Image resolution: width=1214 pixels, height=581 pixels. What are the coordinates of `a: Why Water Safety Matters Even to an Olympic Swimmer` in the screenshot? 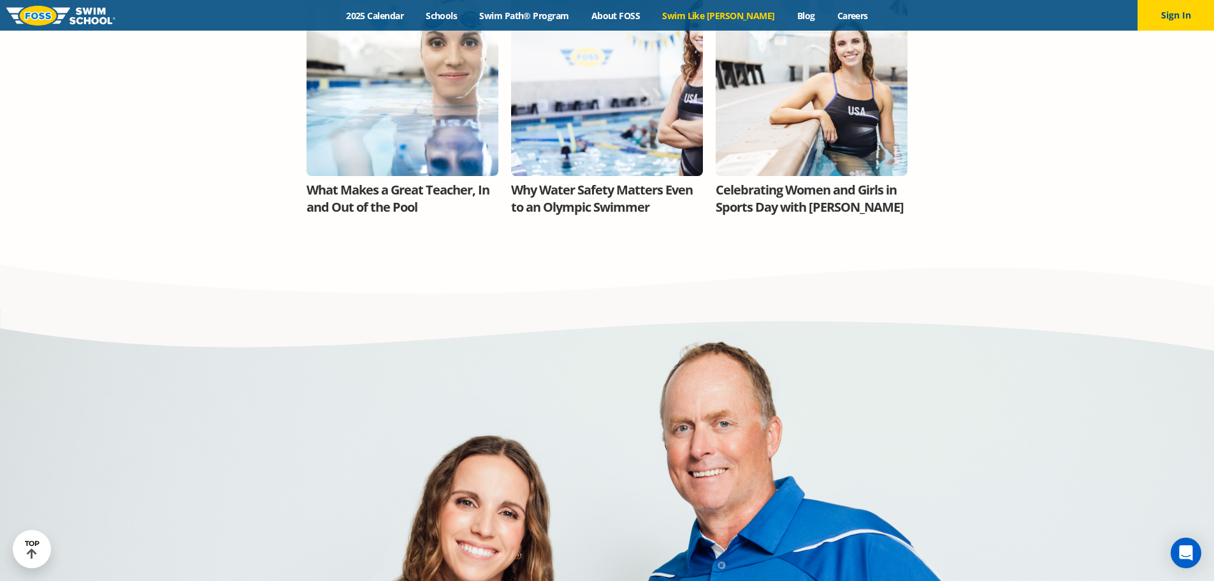 It's located at (602, 198).